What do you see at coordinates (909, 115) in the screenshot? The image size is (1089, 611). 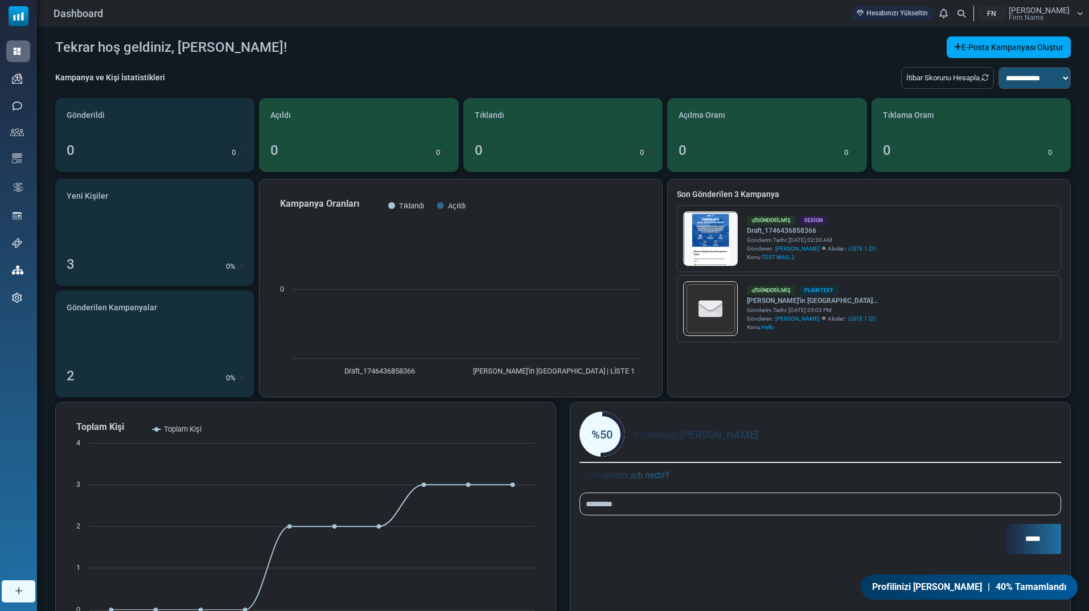 I see `span: Tıklama Oranı` at bounding box center [909, 115].